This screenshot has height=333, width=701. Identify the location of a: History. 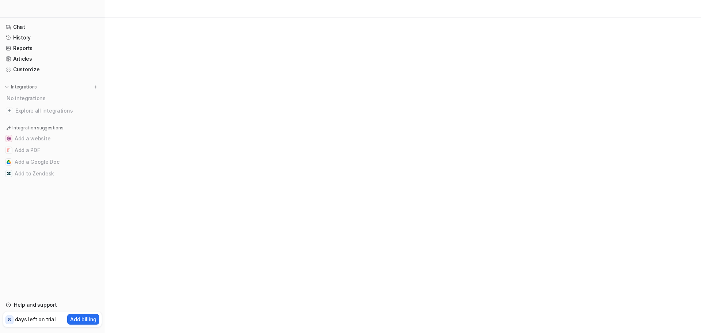
(52, 38).